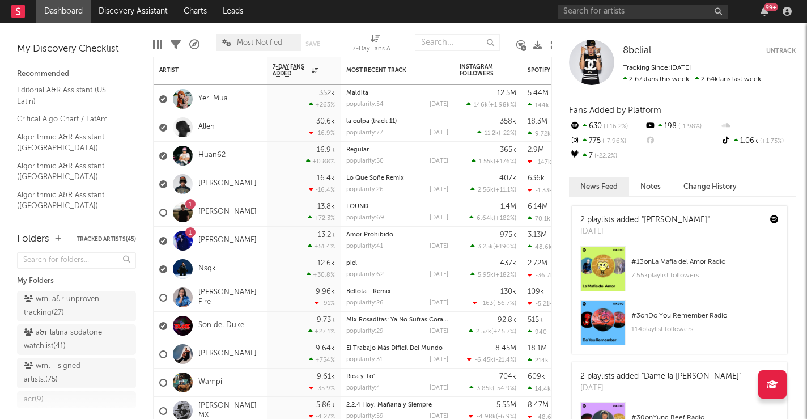 The height and width of the screenshot is (419, 807). I want to click on div: 775, so click(607, 141).